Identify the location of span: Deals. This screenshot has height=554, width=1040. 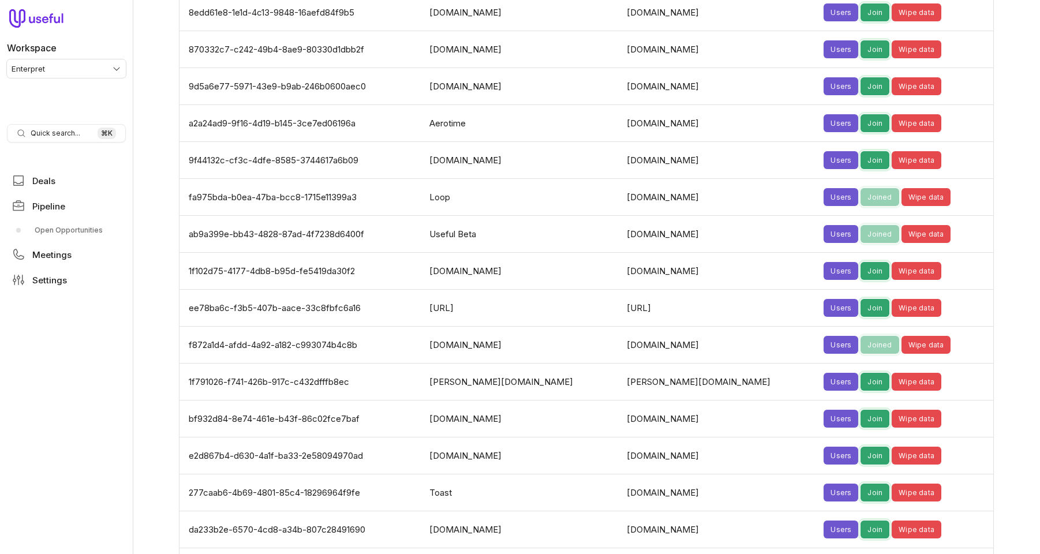
(44, 181).